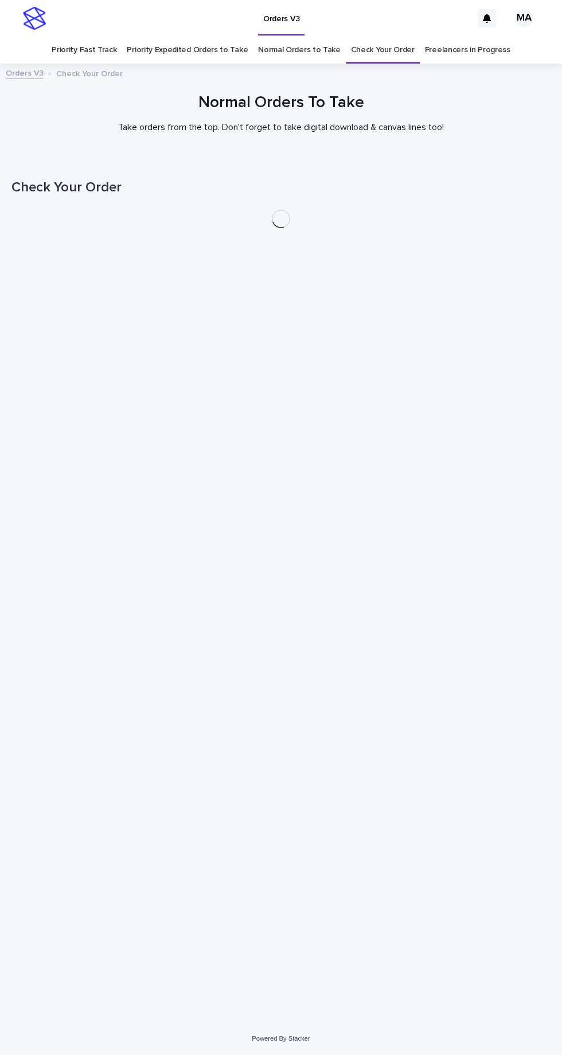 This screenshot has width=562, height=1055. Describe the element at coordinates (281, 187) in the screenshot. I see `h1: Check Your Order` at that location.